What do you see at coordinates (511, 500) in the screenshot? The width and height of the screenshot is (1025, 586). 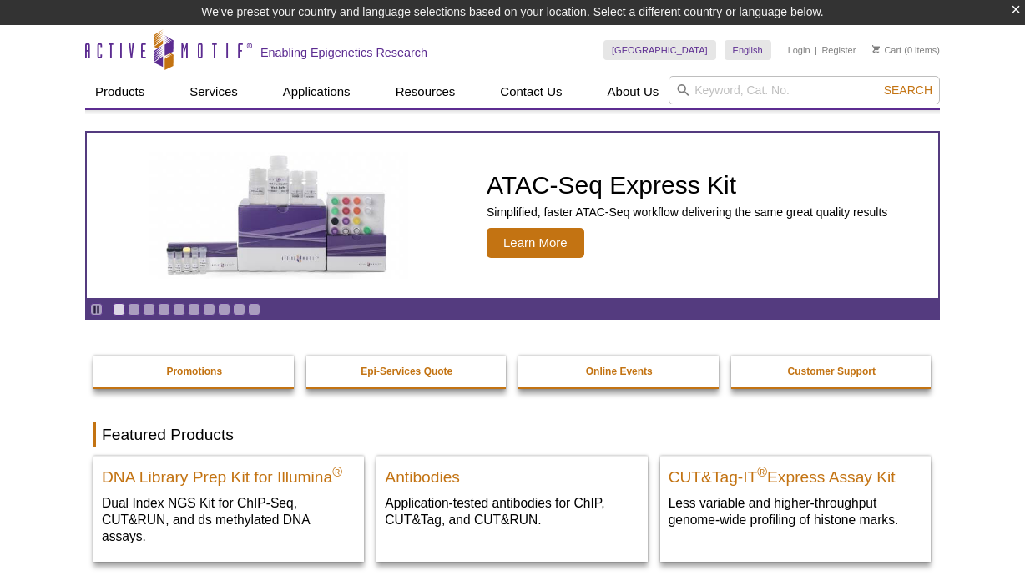 I see `a: All Antibodies Antibodies Application-tested antibodies for ChIP, CUT&Tag, and CUT&RUN.` at bounding box center [511, 500].